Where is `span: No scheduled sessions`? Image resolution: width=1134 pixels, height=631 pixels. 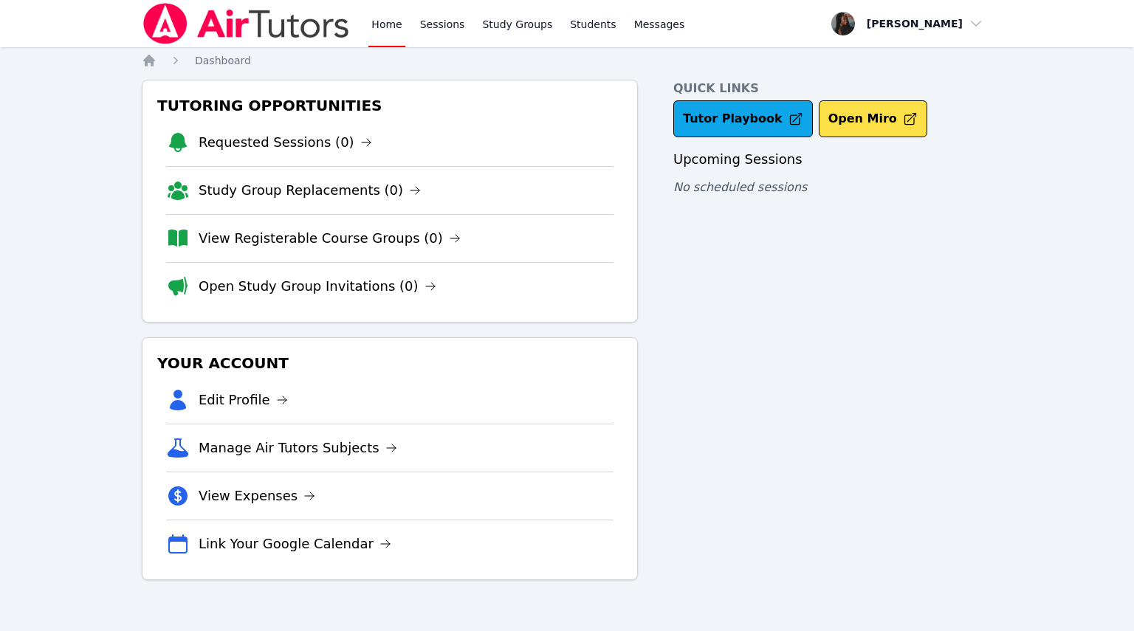 span: No scheduled sessions is located at coordinates (740, 187).